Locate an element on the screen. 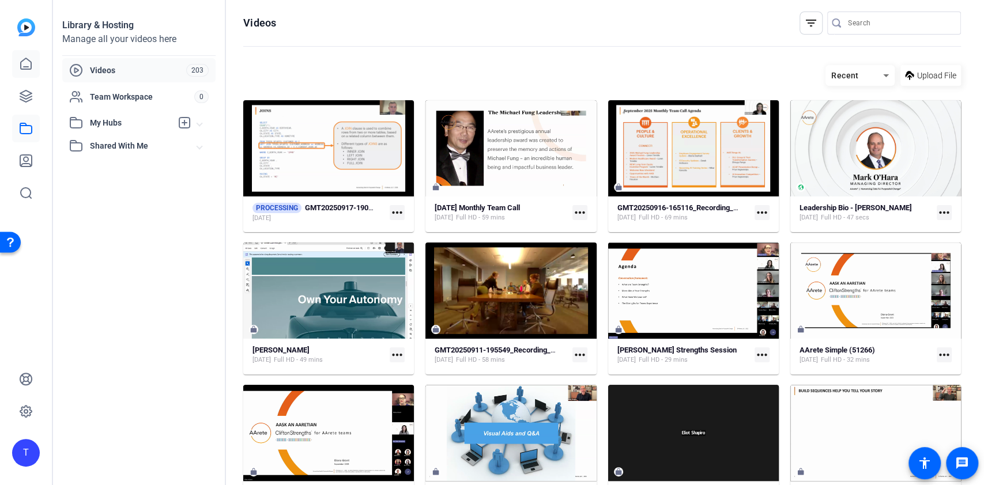  span: Upload File is located at coordinates (937, 76).